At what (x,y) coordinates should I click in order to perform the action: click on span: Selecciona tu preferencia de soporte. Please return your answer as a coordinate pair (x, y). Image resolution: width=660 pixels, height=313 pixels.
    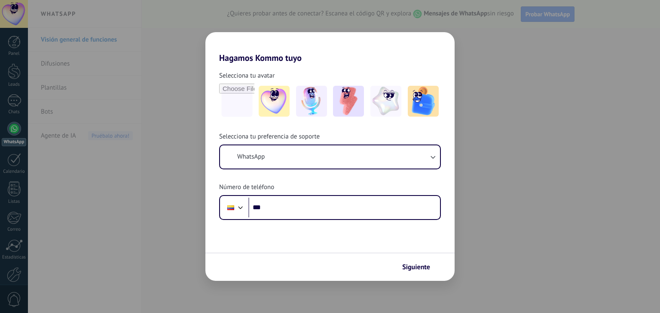
    Looking at the image, I should click on (269, 137).